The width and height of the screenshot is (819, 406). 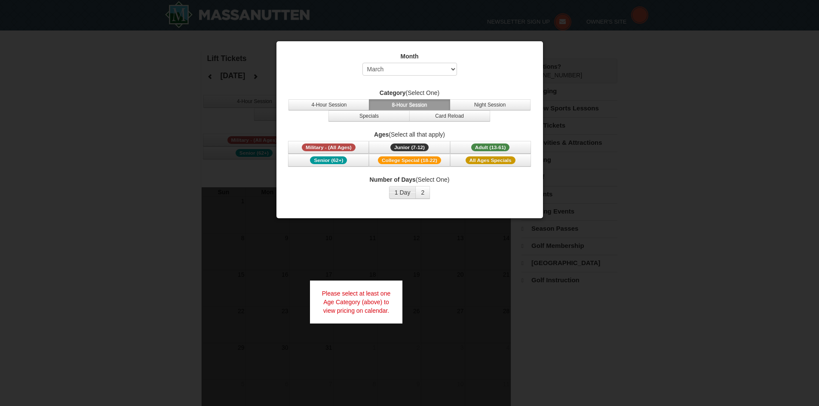 What do you see at coordinates (423, 193) in the screenshot?
I see `button: 2` at bounding box center [423, 193].